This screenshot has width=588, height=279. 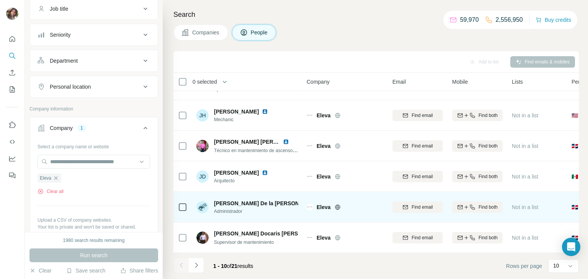 I want to click on button: Use Surfe on LinkedIn, so click(x=12, y=125).